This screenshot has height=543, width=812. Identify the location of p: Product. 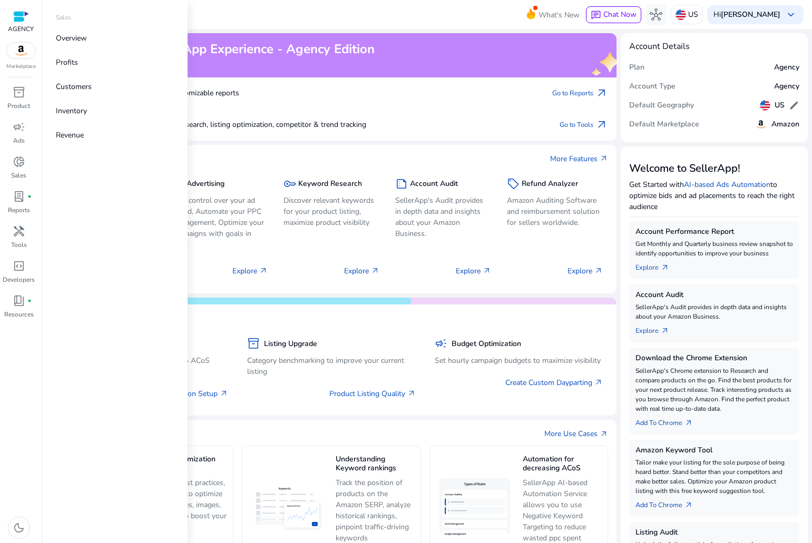
(18, 106).